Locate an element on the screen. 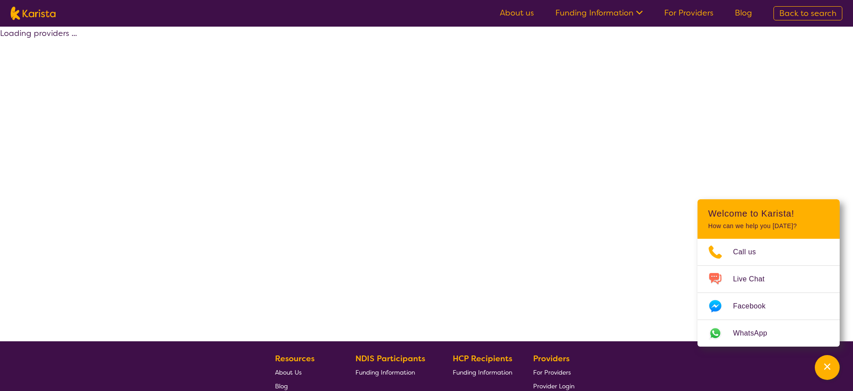  span: Call us is located at coordinates (750, 252).